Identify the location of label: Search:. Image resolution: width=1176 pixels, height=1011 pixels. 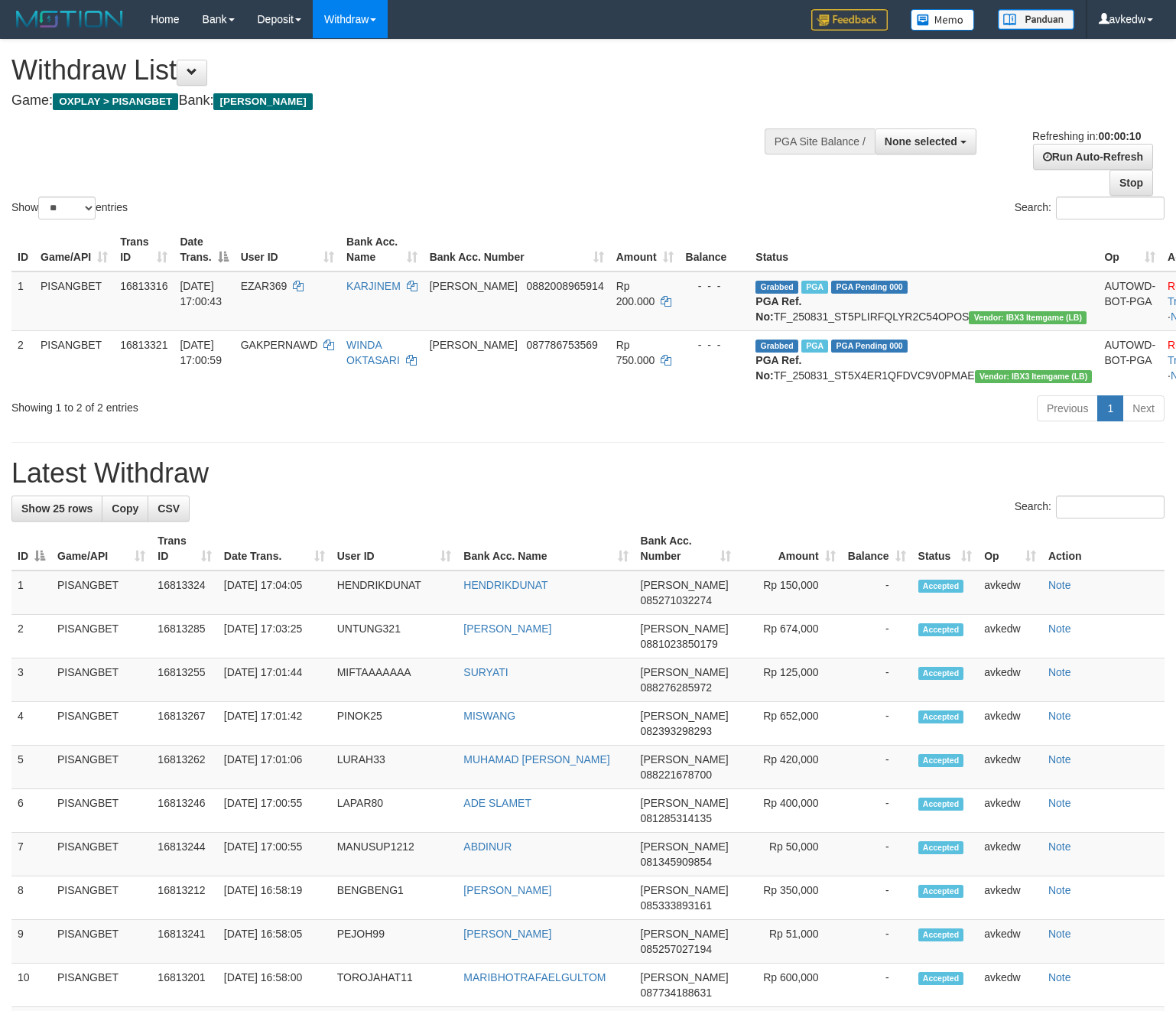
(1090, 507).